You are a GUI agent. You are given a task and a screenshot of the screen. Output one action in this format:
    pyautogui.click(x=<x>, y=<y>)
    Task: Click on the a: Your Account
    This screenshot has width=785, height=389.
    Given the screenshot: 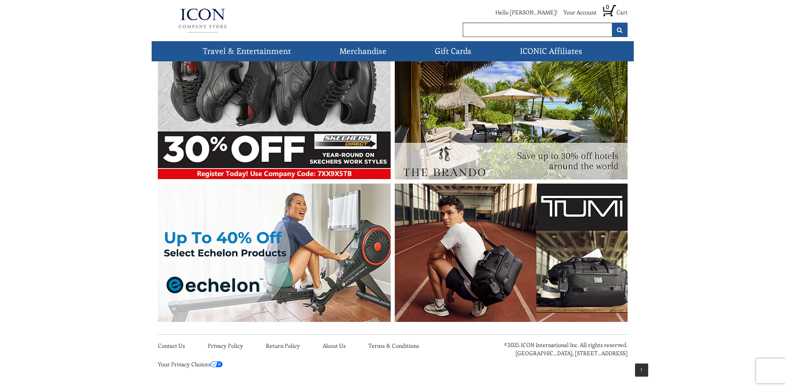 What is the action you would take?
    pyautogui.click(x=579, y=12)
    